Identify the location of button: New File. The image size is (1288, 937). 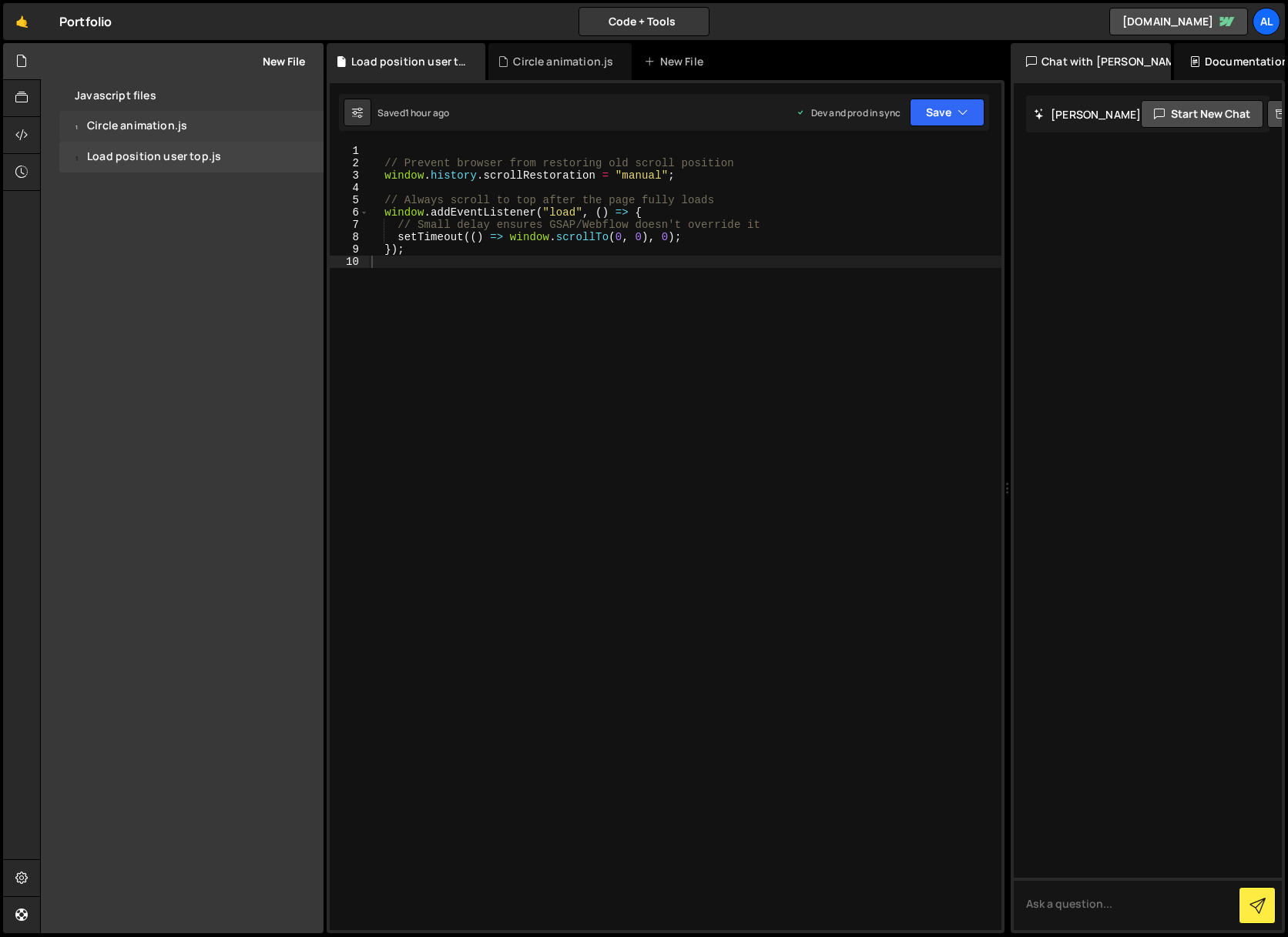
(276, 62).